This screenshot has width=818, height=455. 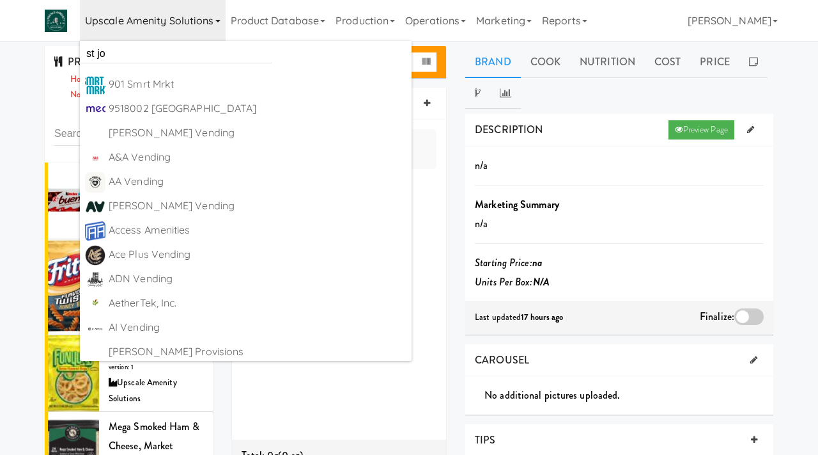 I want to click on img: pbzj0xqistzv78rw17gh.jpg, so click(x=95, y=109).